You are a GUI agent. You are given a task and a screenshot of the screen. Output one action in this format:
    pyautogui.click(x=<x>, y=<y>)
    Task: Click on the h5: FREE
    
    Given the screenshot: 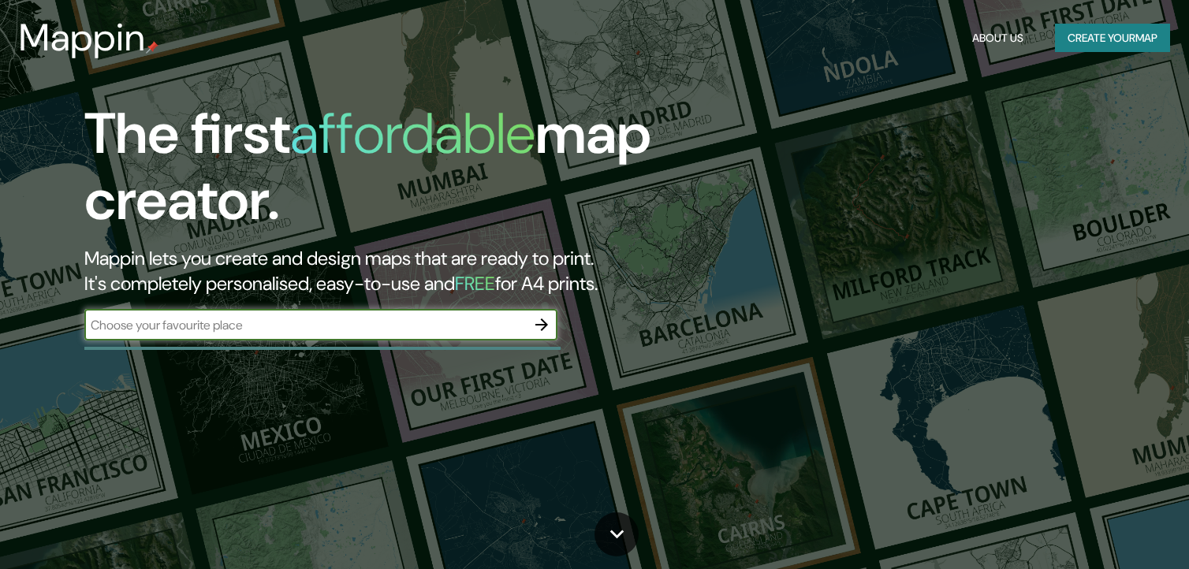 What is the action you would take?
    pyautogui.click(x=475, y=283)
    